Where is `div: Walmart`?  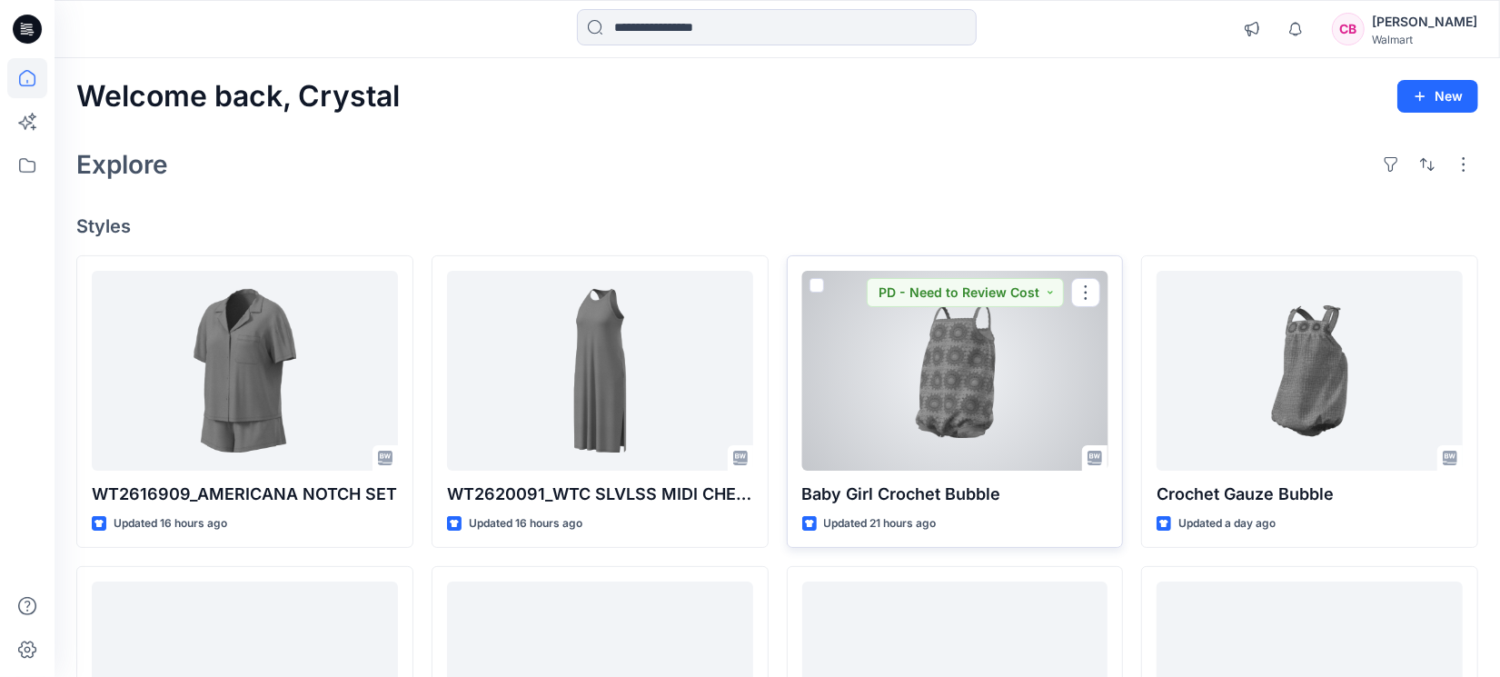
div: Walmart is located at coordinates (1425, 39).